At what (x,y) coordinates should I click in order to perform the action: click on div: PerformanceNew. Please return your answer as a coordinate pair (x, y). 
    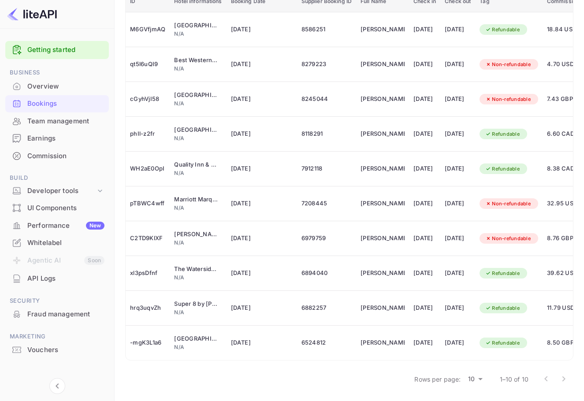
    Looking at the image, I should click on (57, 226).